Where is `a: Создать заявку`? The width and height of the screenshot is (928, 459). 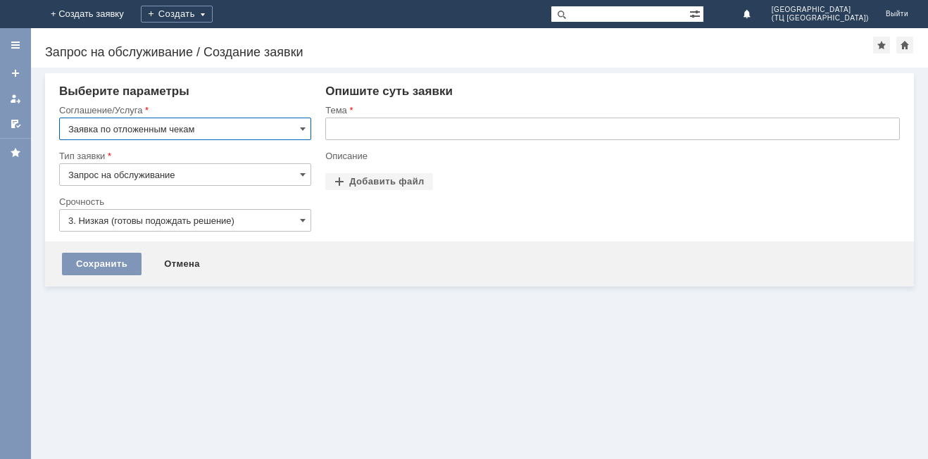 a: Создать заявку is located at coordinates (15, 73).